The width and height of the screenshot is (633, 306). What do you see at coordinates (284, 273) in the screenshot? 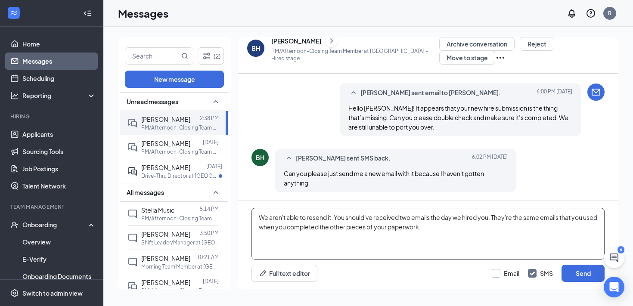
I see `button: Full text editorPen` at bounding box center [284, 273].